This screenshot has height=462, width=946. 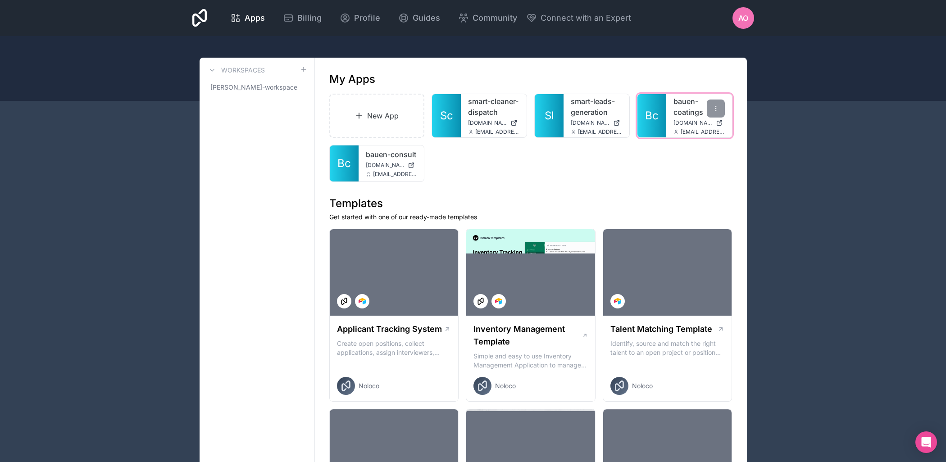 I want to click on h1: Templates, so click(x=531, y=204).